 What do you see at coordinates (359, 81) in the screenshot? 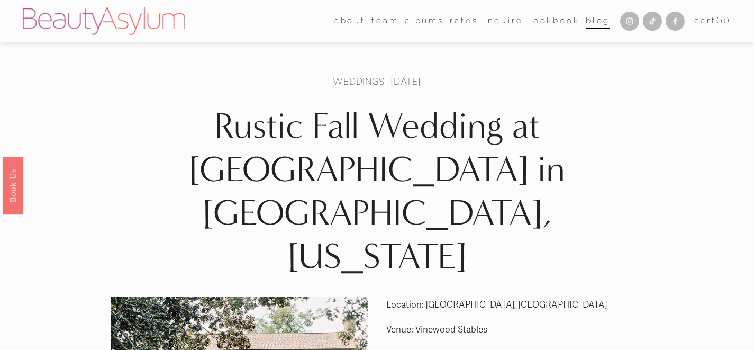
I see `a: Weddings` at bounding box center [359, 81].